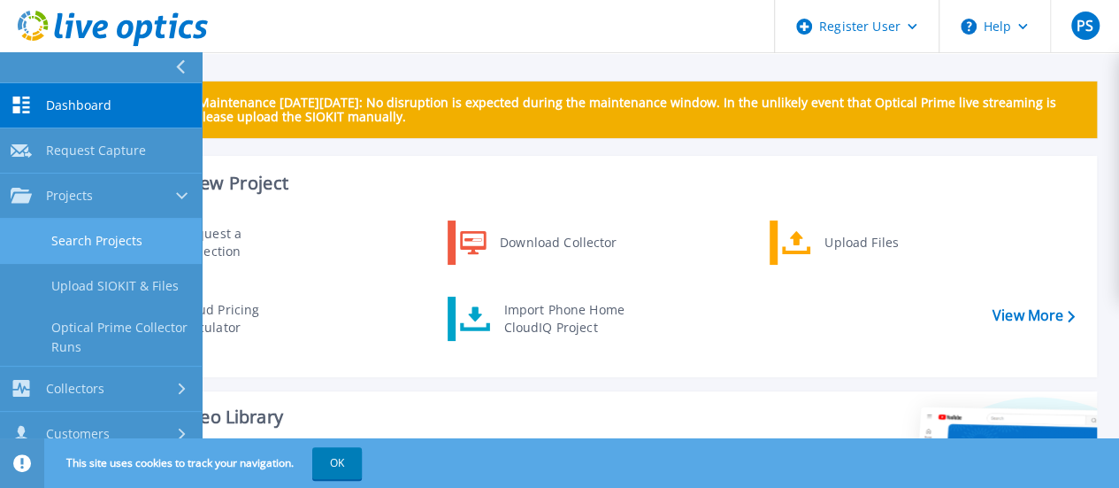 The width and height of the screenshot is (1119, 488). What do you see at coordinates (1033, 315) in the screenshot?
I see `a: View More` at bounding box center [1033, 315].